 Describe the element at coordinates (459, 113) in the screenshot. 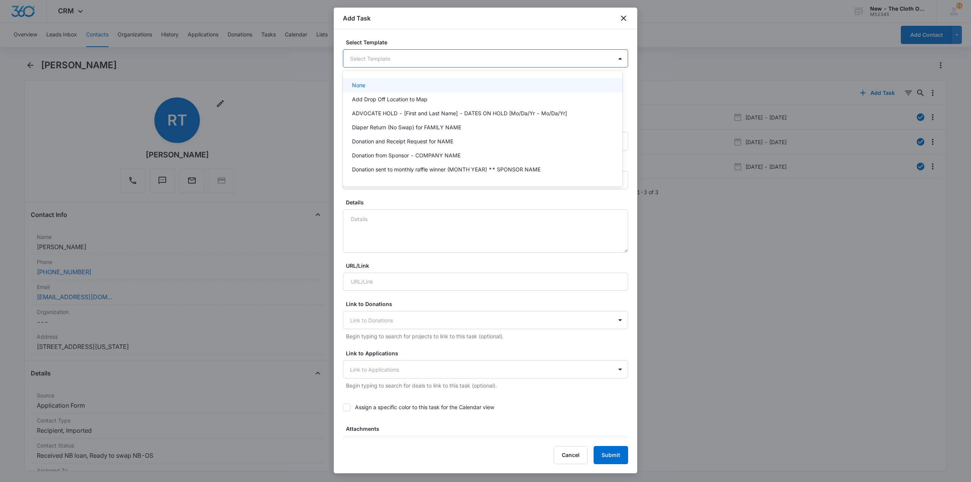

I see `p: ADVOCATE HOLD - [First and Last Name] - DATES ON HOLD [Mo/Da/Yr - Mo/Da/Yr]` at that location.